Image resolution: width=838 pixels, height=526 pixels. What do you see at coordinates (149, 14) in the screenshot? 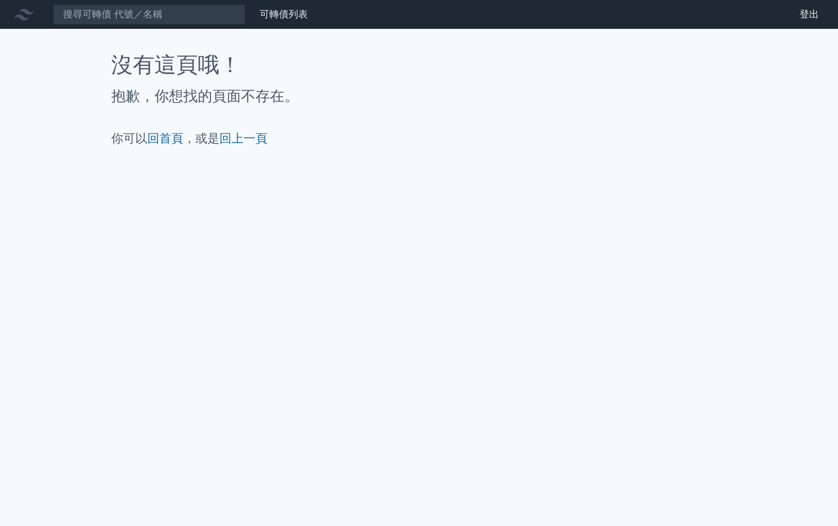
I see `input: 搜尋可轉債 代號／名稱` at bounding box center [149, 14].